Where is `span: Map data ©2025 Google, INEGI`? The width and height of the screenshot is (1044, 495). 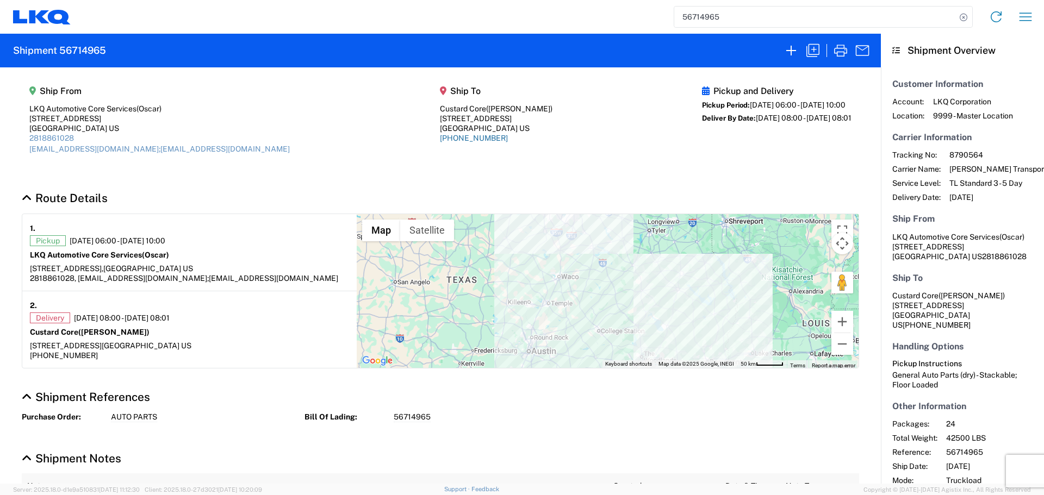 span: Map data ©2025 Google, INEGI is located at coordinates (696, 364).